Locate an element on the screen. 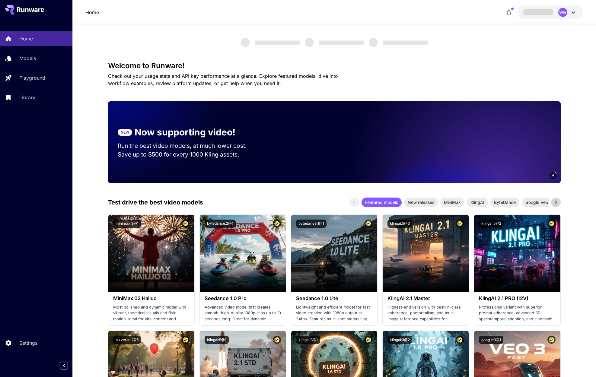 This screenshot has height=377, width=596. span: 6 is located at coordinates (554, 175).